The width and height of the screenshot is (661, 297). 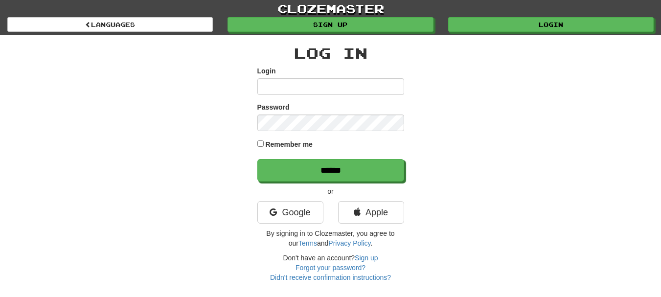 What do you see at coordinates (308, 243) in the screenshot?
I see `a: Terms` at bounding box center [308, 243].